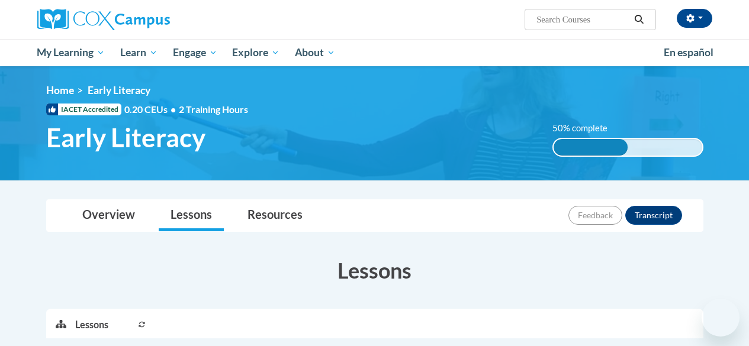 The width and height of the screenshot is (749, 346). I want to click on span: Explore, so click(256, 53).